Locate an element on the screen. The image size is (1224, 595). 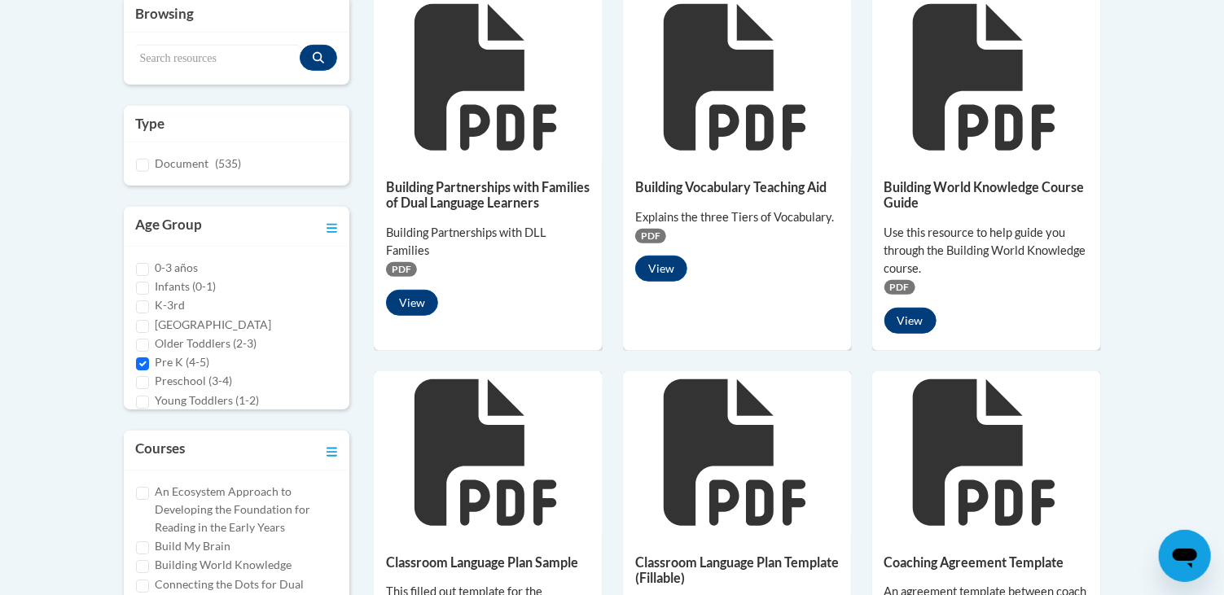
label: Pre K (4-5) is located at coordinates (182, 362).